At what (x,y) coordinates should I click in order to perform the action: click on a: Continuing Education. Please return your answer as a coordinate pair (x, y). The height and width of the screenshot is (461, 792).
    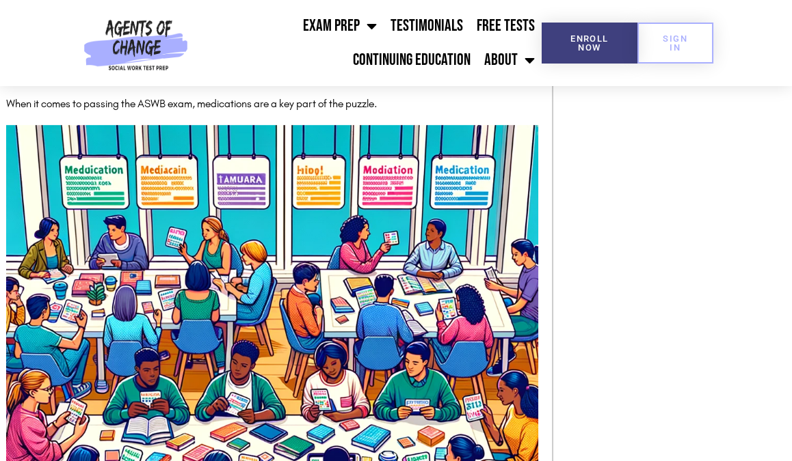
    Looking at the image, I should click on (412, 60).